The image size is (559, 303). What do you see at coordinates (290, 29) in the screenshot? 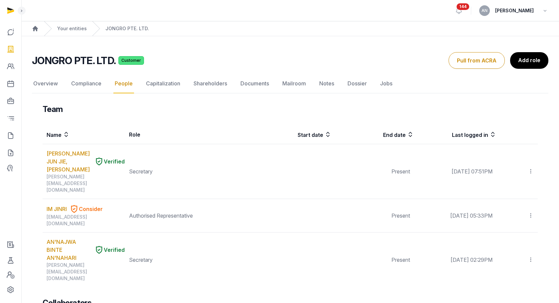
I see `nav: Breadcrumb` at bounding box center [290, 29].